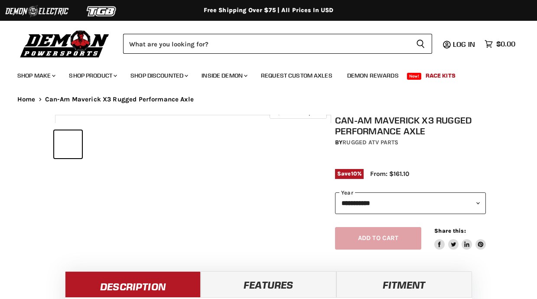  I want to click on form: Product, so click(277, 44).